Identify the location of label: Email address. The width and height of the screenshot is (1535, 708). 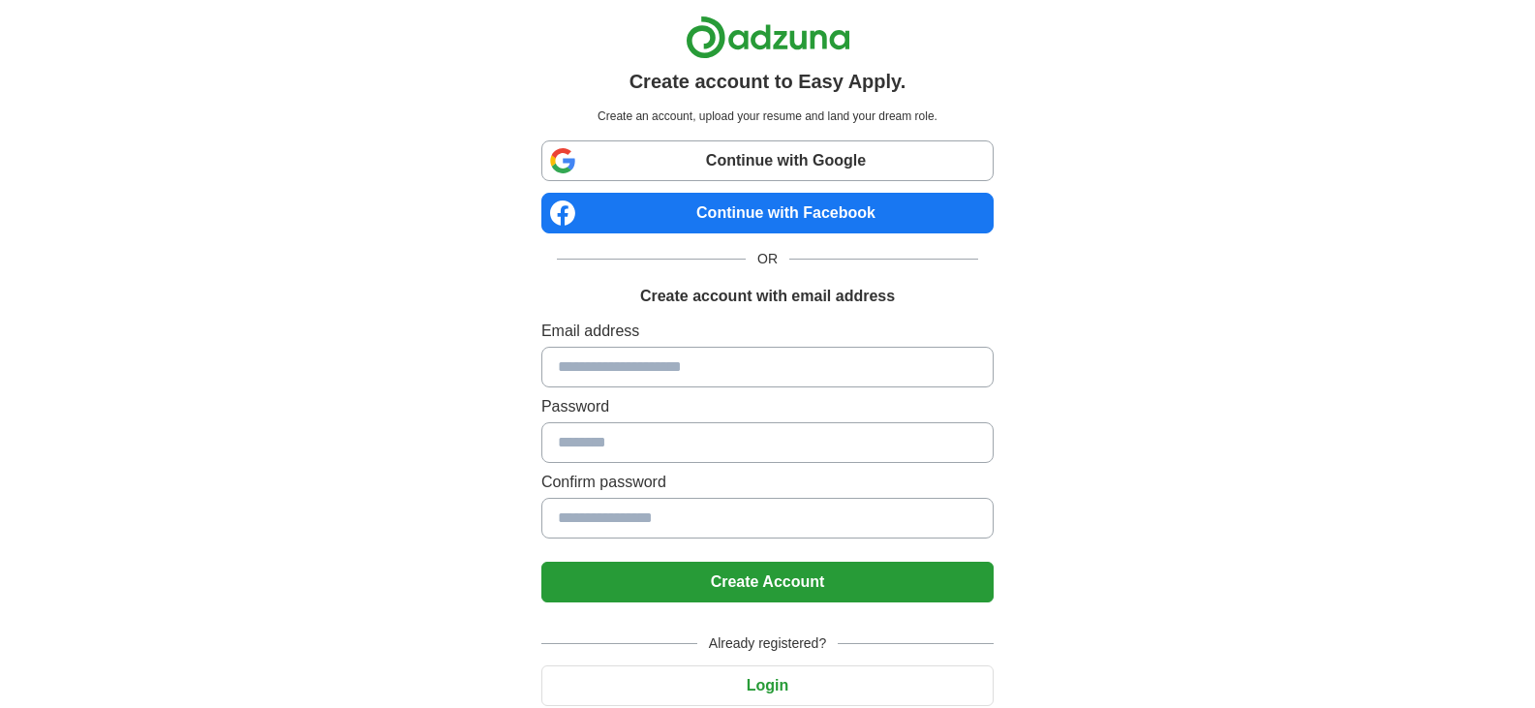
(767, 331).